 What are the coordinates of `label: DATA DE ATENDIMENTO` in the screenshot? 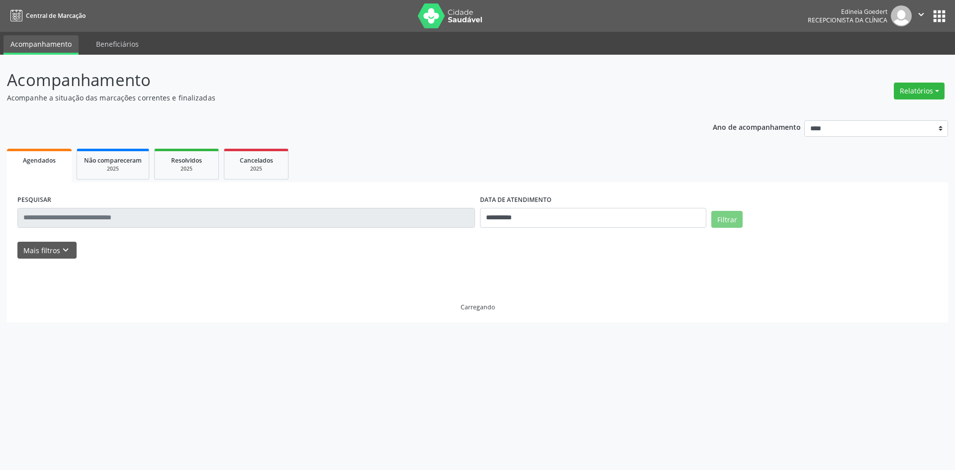 It's located at (516, 200).